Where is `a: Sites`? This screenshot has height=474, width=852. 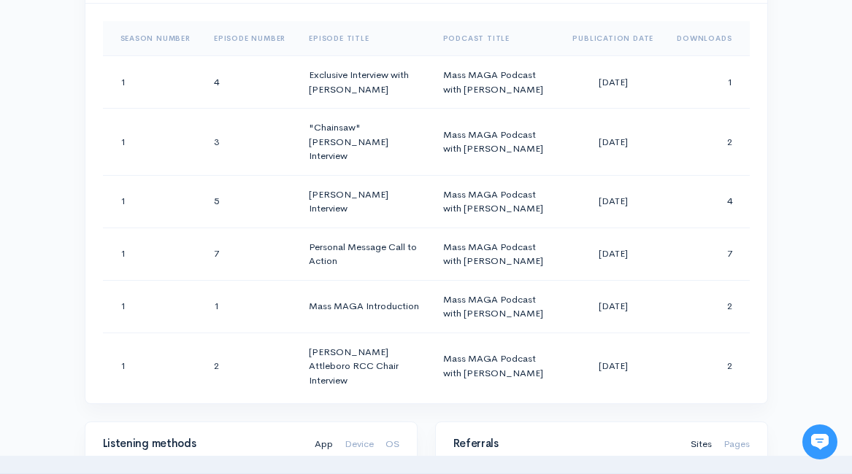 a: Sites is located at coordinates (701, 444).